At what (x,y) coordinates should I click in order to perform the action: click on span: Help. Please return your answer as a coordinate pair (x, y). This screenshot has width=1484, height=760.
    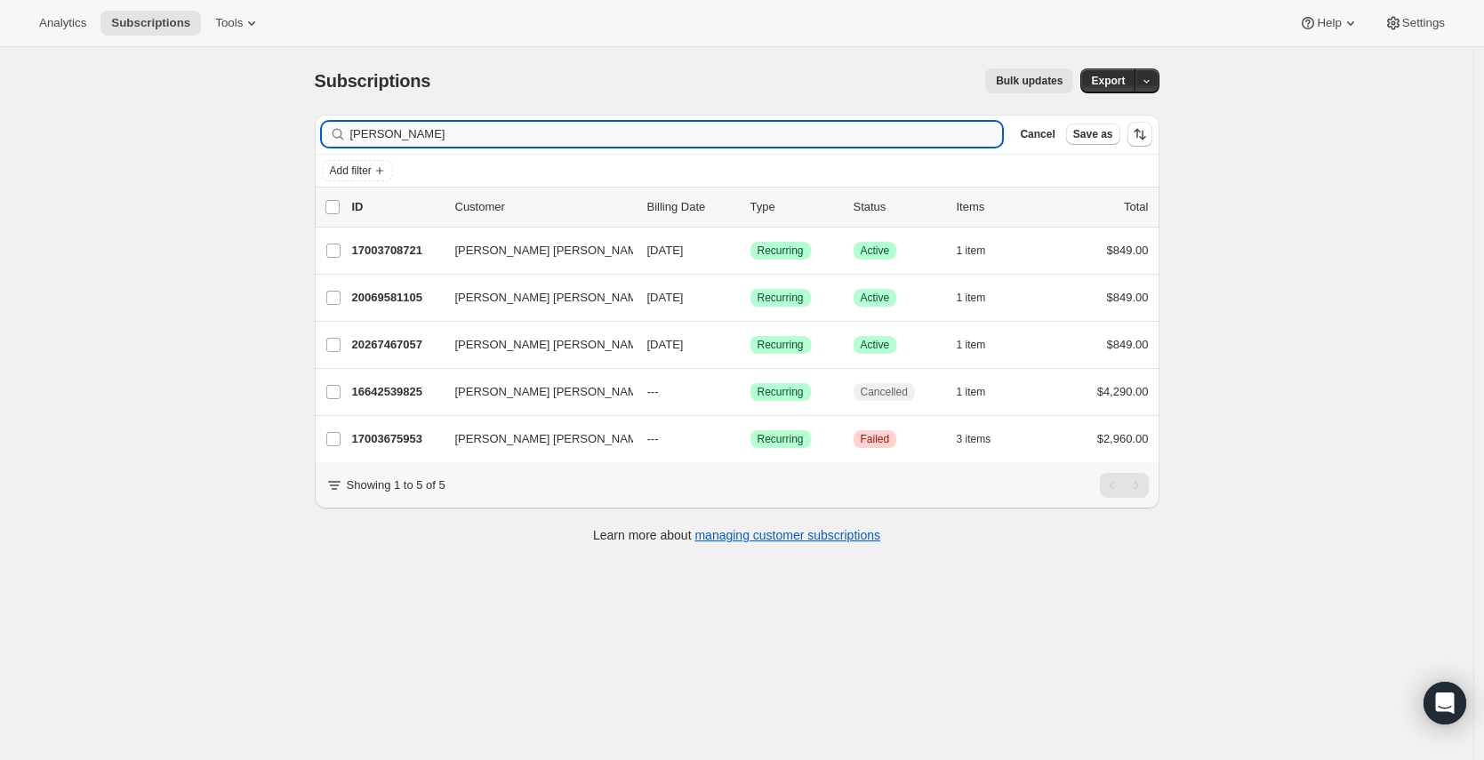
    Looking at the image, I should click on (1329, 23).